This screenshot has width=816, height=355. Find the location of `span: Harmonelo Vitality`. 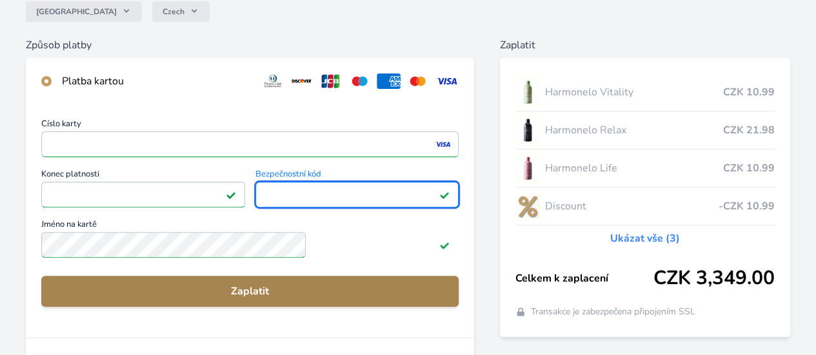

span: Harmonelo Vitality is located at coordinates (634, 92).